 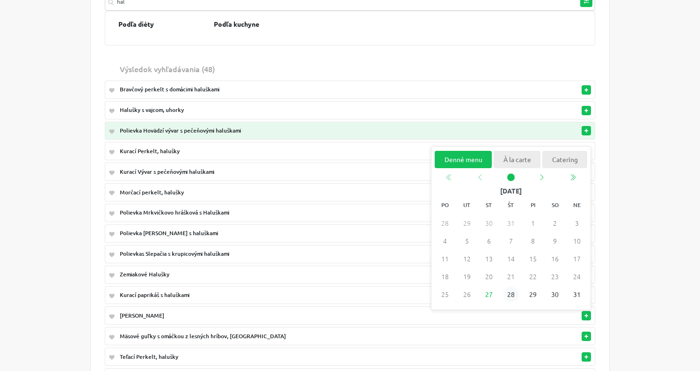 What do you see at coordinates (511, 294) in the screenshot?
I see `span: 28` at bounding box center [511, 294].